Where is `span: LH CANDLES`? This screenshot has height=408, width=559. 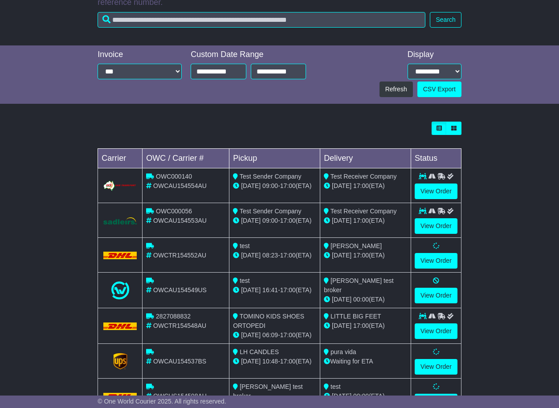 span: LH CANDLES is located at coordinates (259, 352).